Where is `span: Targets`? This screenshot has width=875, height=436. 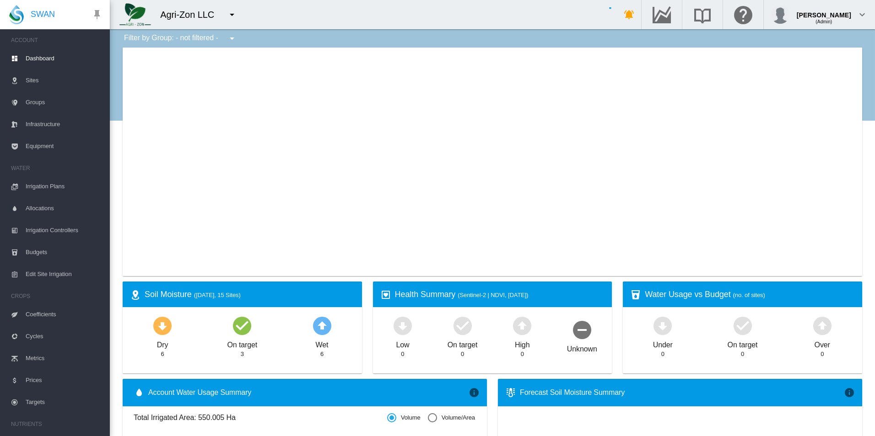 span: Targets is located at coordinates (64, 403).